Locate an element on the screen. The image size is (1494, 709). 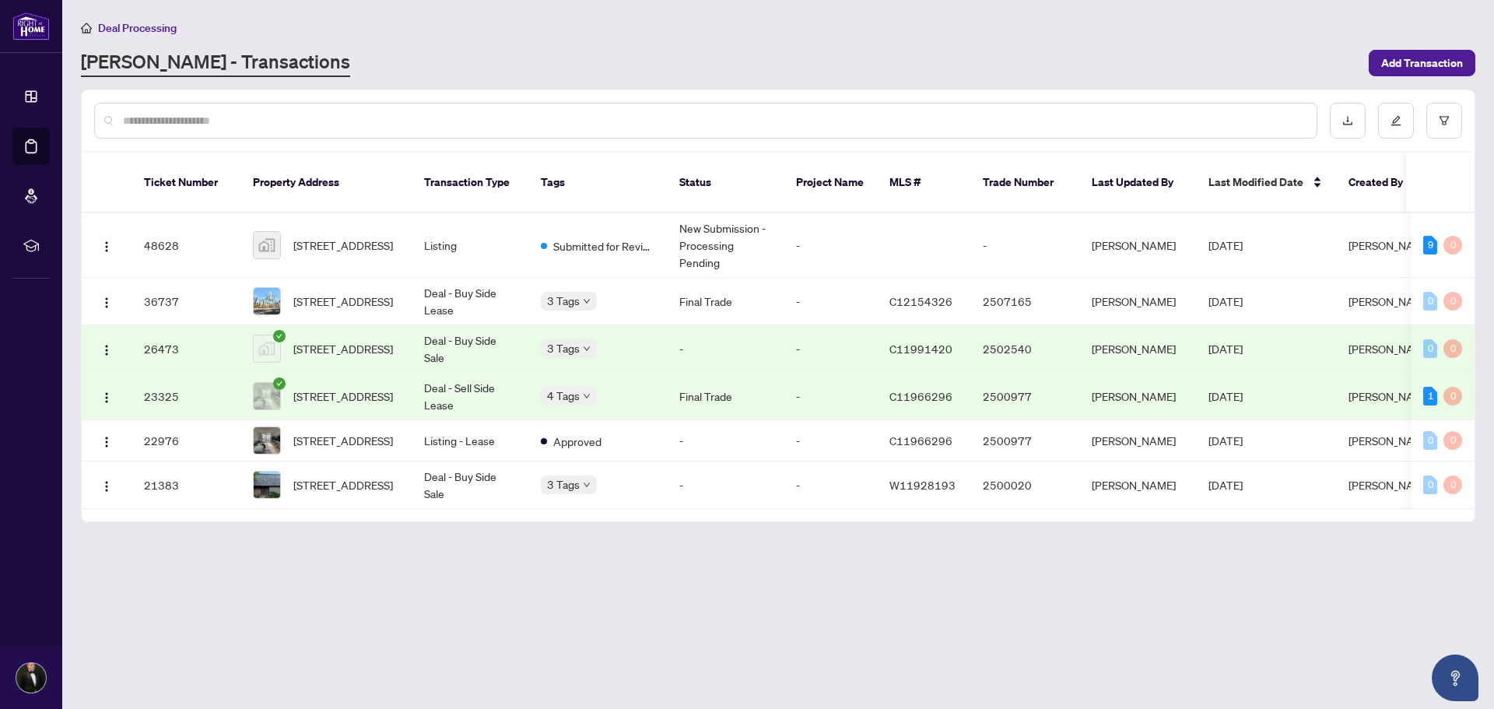
span: download is located at coordinates (1348, 121).